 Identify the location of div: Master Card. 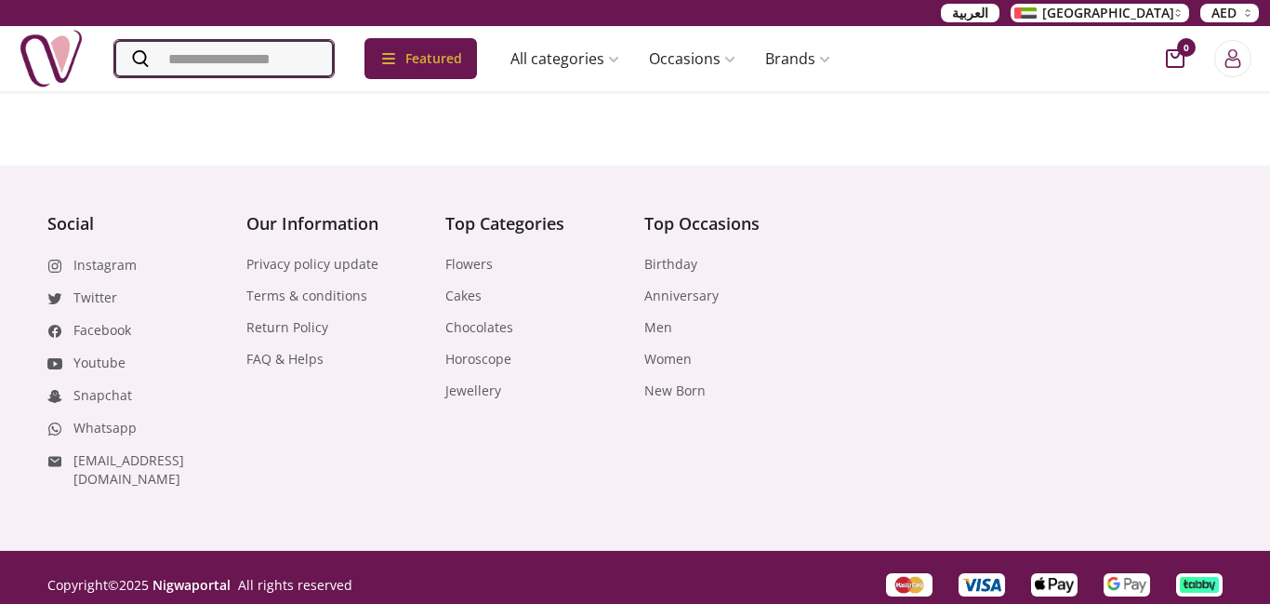
(909, 584).